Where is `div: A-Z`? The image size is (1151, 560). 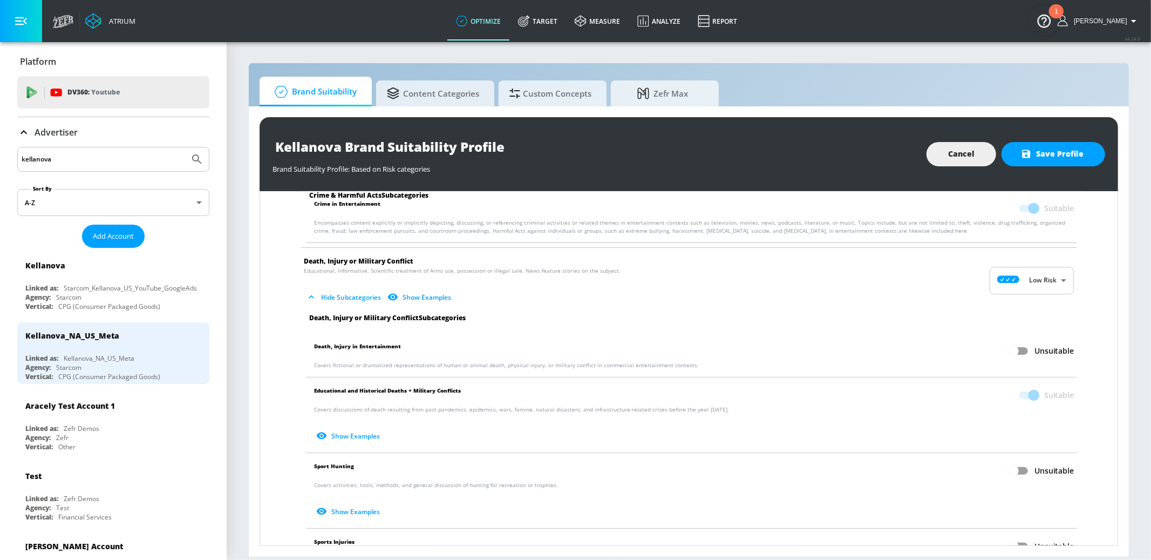
div: A-Z is located at coordinates (113, 202).